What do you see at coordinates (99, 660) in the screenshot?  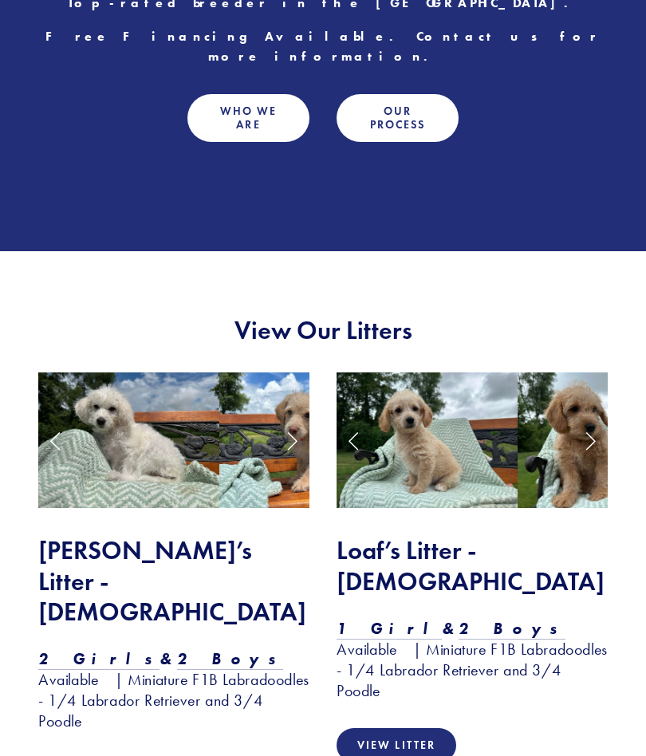 I see `a: 2 Girls` at bounding box center [99, 660].